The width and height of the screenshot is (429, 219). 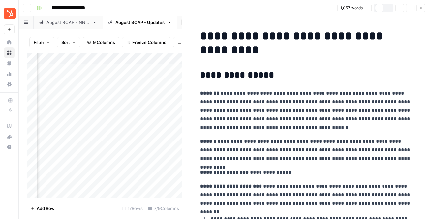 I want to click on button: What's new?, so click(x=9, y=136).